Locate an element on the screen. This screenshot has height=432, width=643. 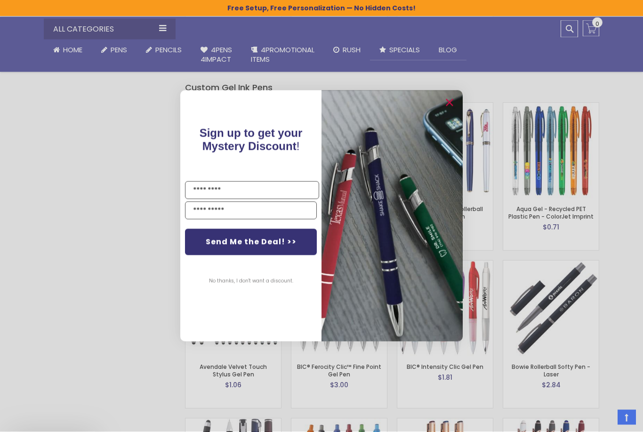
button: Send Me the Deal! >> is located at coordinates (251, 242).